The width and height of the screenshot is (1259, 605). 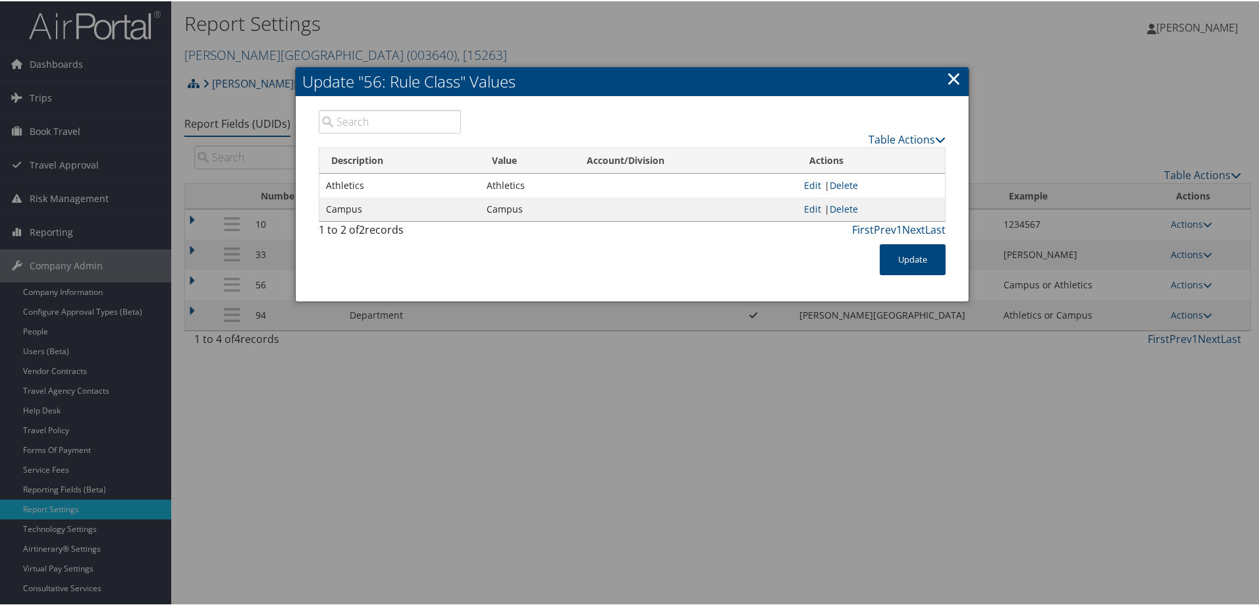 I want to click on button: Update, so click(x=912, y=258).